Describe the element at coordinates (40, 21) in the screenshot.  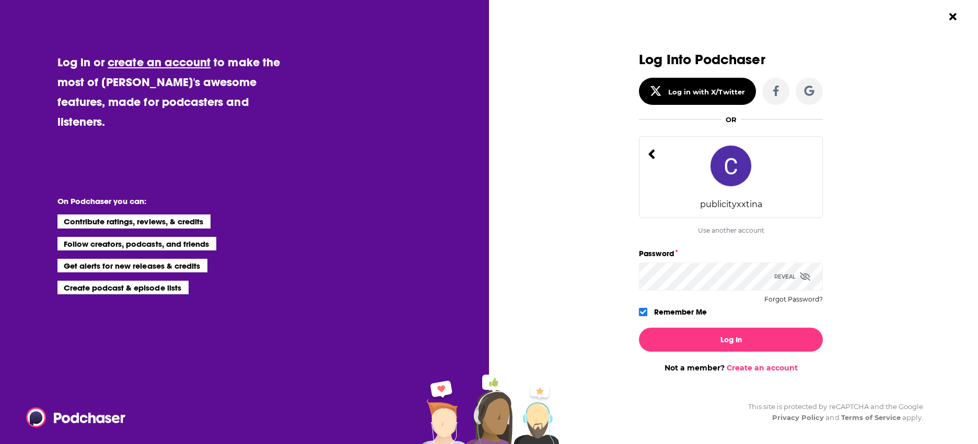
I see `div: v 4.0.25` at that location.